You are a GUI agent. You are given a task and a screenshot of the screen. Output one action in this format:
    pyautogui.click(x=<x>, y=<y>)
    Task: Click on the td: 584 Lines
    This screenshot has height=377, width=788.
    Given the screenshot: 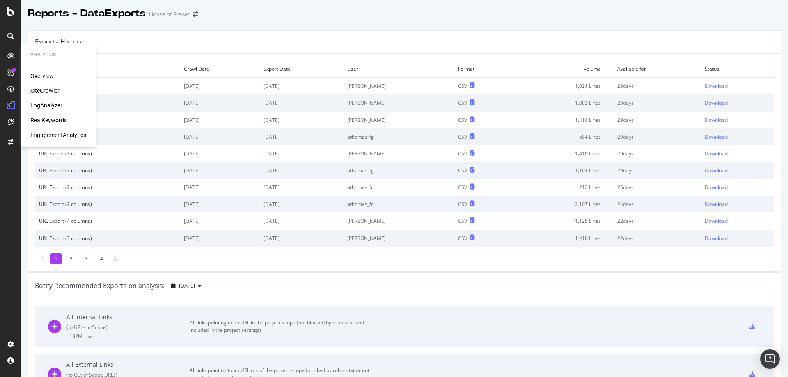 What is the action you would take?
    pyautogui.click(x=563, y=137)
    